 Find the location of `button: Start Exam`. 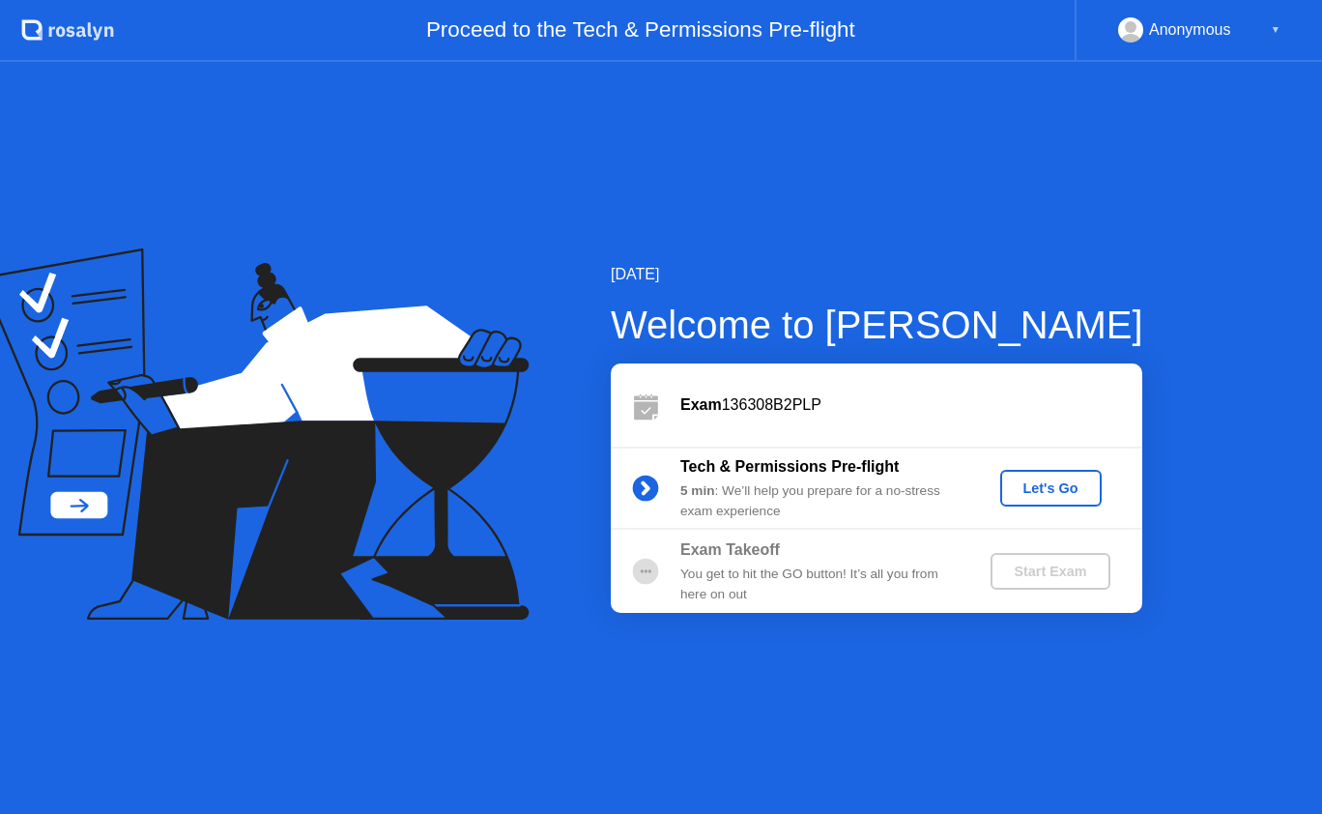

button: Start Exam is located at coordinates (1049, 571).